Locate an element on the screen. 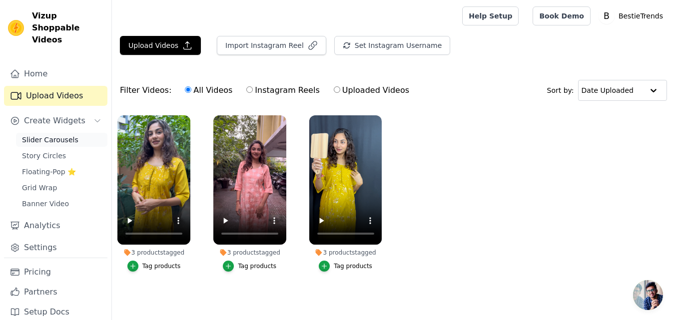 The height and width of the screenshot is (320, 675). div: Filter Videos: is located at coordinates (267, 90).